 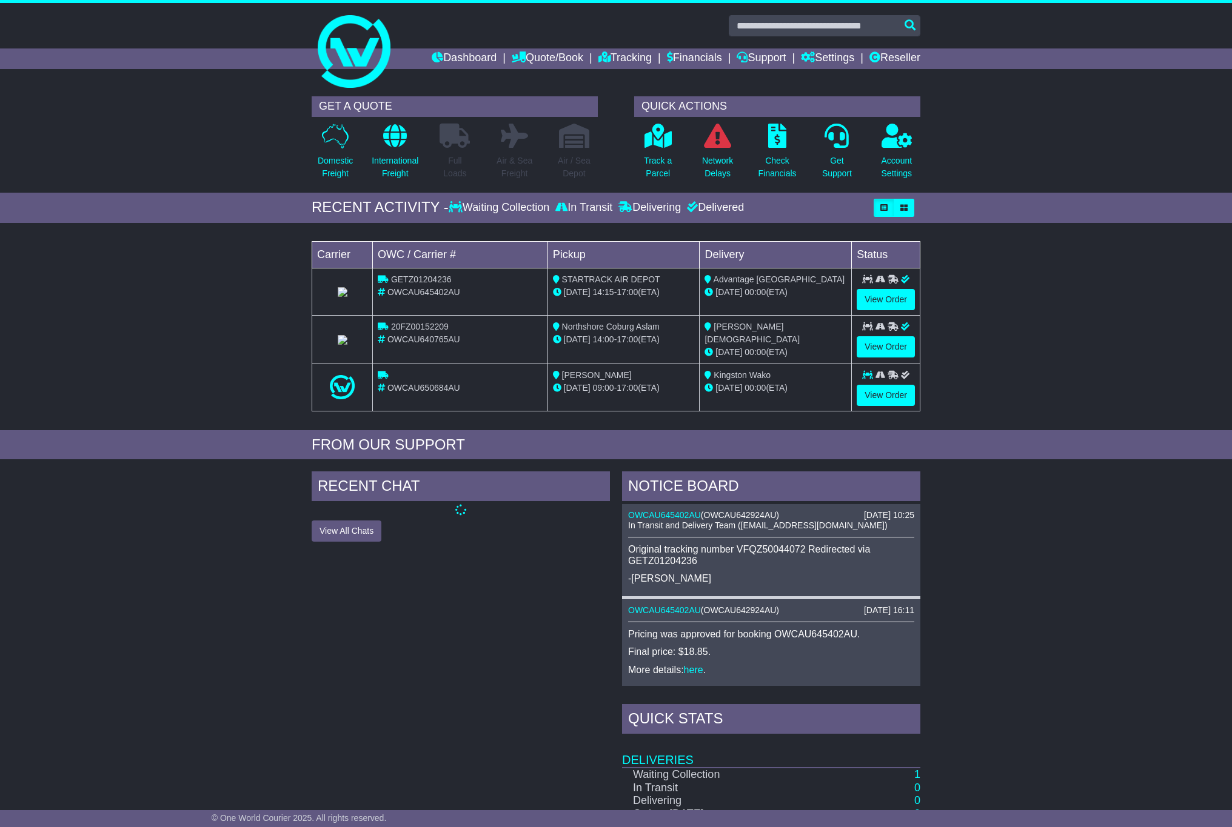 I want to click on div: Delivering, so click(x=649, y=208).